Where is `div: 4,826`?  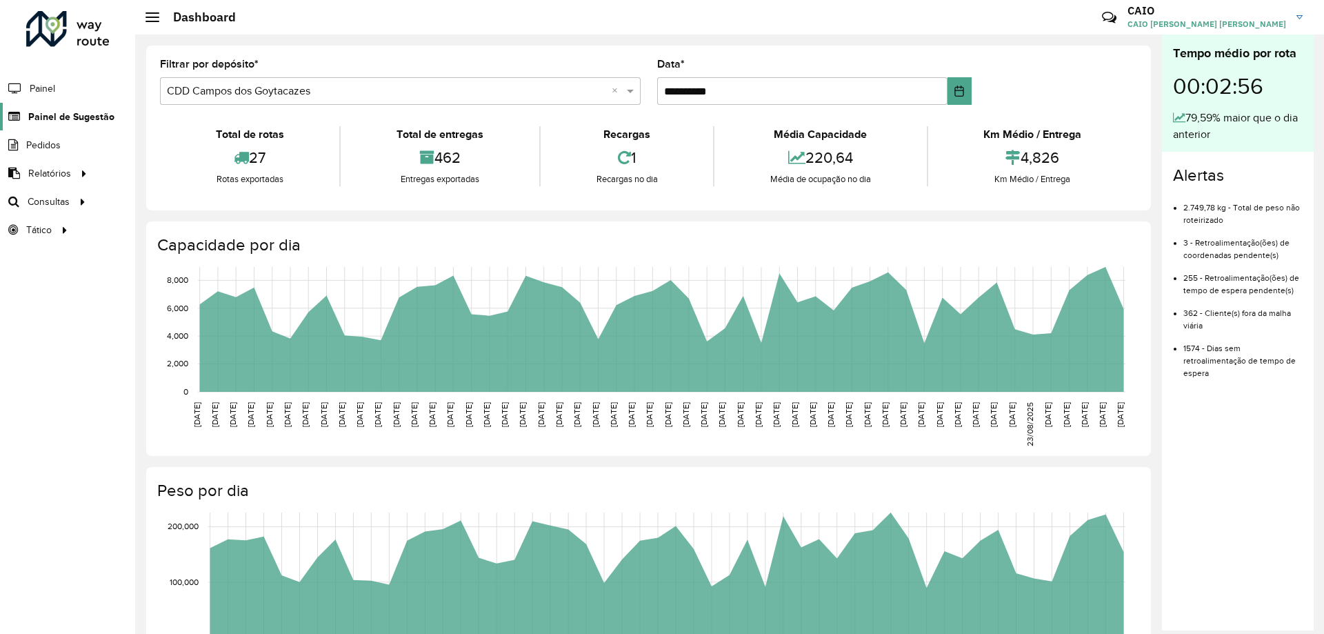
div: 4,826 is located at coordinates (1032, 157).